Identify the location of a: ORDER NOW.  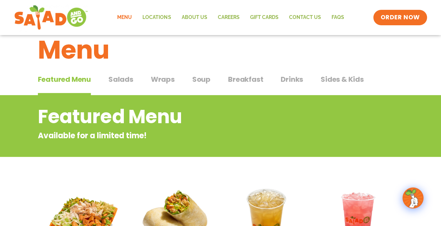
(400, 18).